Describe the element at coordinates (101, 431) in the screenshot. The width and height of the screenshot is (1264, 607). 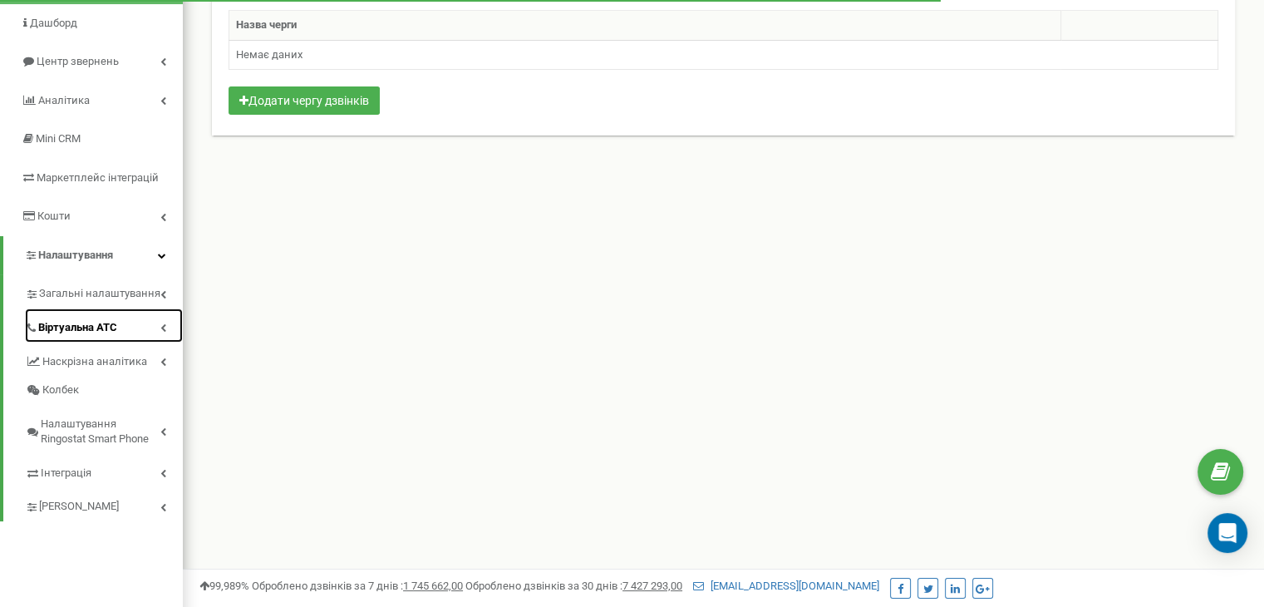
I see `span: Налаштування Ringostat Smart Phone` at that location.